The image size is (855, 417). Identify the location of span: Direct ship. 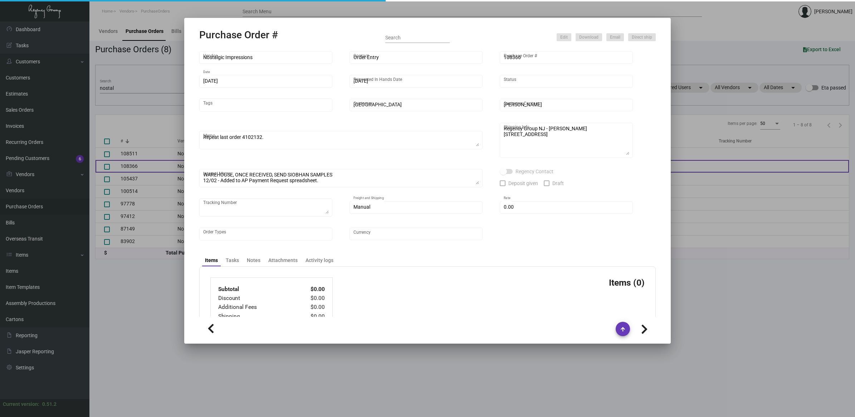
(642, 37).